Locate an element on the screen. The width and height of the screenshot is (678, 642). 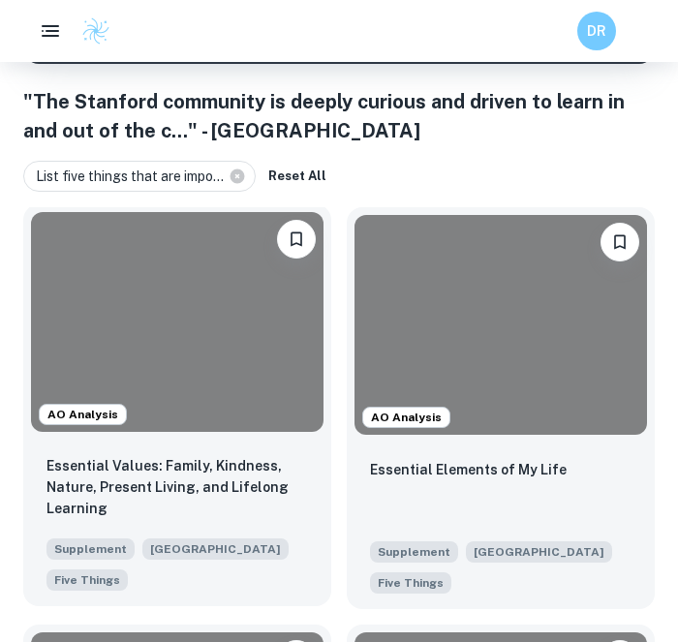
span: List five things that are impo... is located at coordinates (134, 176).